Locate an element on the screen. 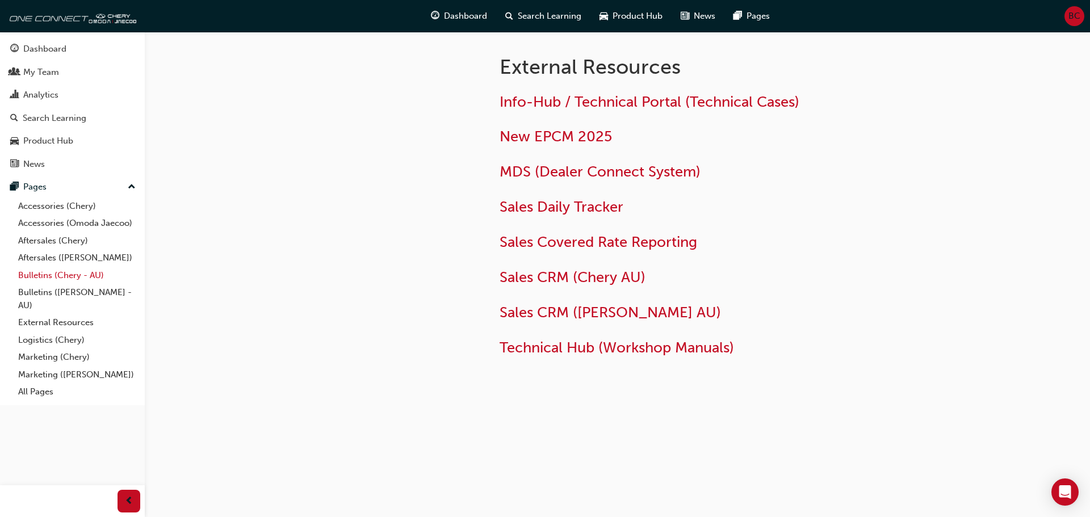 This screenshot has height=517, width=1090. a: car-iconProduct Hub is located at coordinates (631, 16).